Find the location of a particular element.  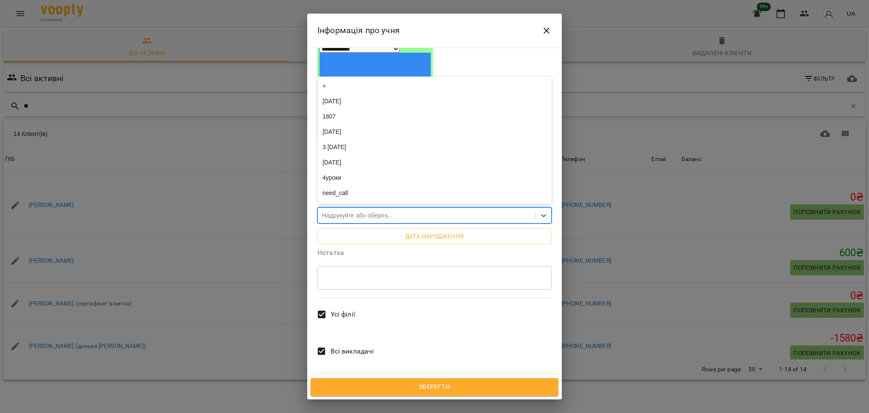

p: Нотатка для клієнта в його кабінеті is located at coordinates (435, 377).